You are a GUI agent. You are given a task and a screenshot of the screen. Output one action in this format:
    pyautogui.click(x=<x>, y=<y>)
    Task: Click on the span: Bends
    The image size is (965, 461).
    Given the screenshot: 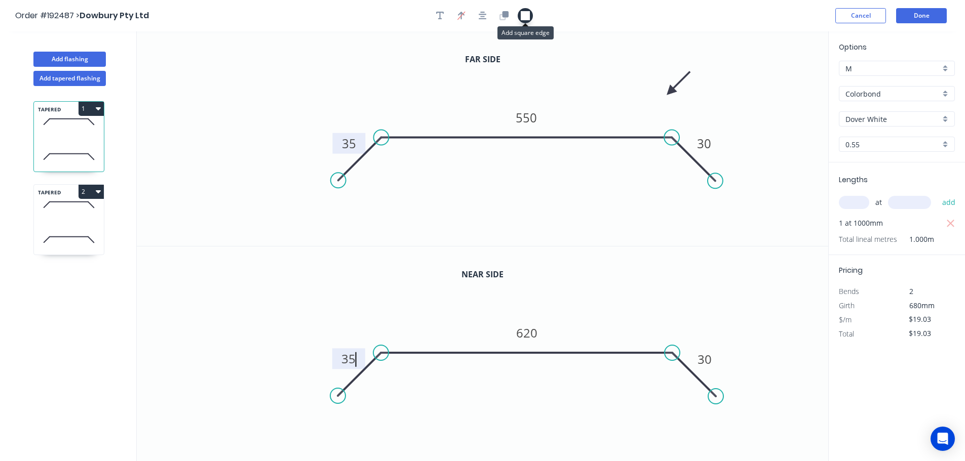 What is the action you would take?
    pyautogui.click(x=849, y=291)
    